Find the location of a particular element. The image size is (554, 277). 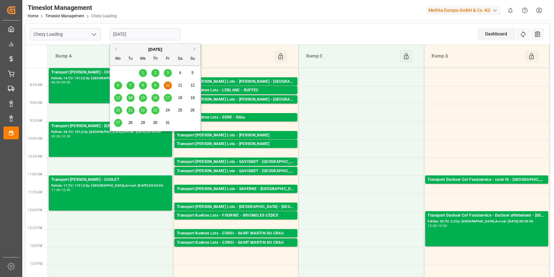

span: 18 is located at coordinates (180, 98).